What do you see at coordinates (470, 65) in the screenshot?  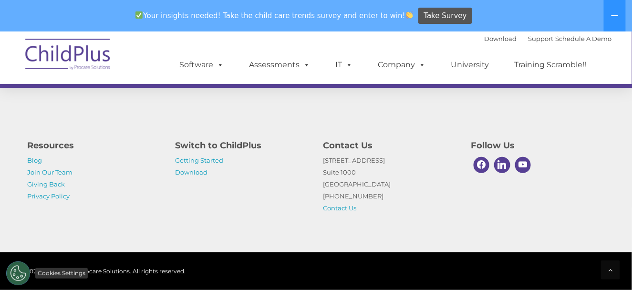 I see `a: University` at bounding box center [470, 65].